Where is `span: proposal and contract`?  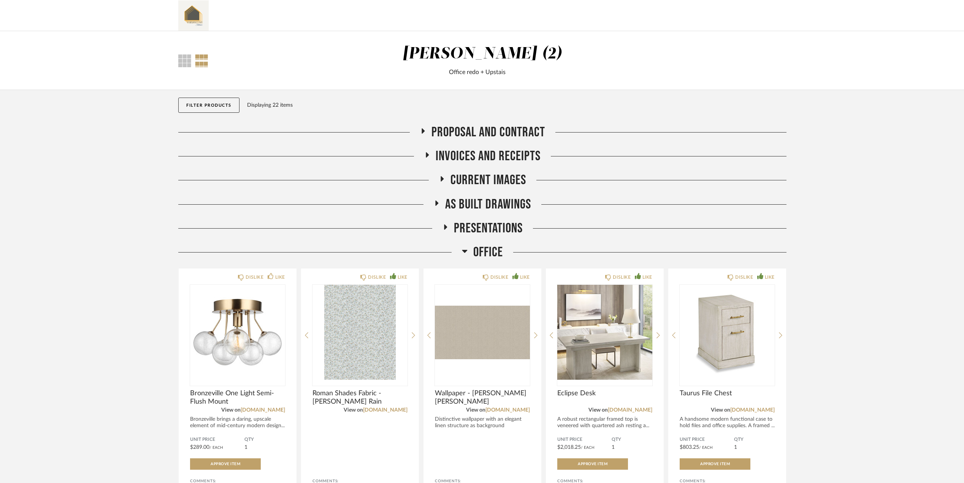
span: proposal and contract is located at coordinates (488, 132).